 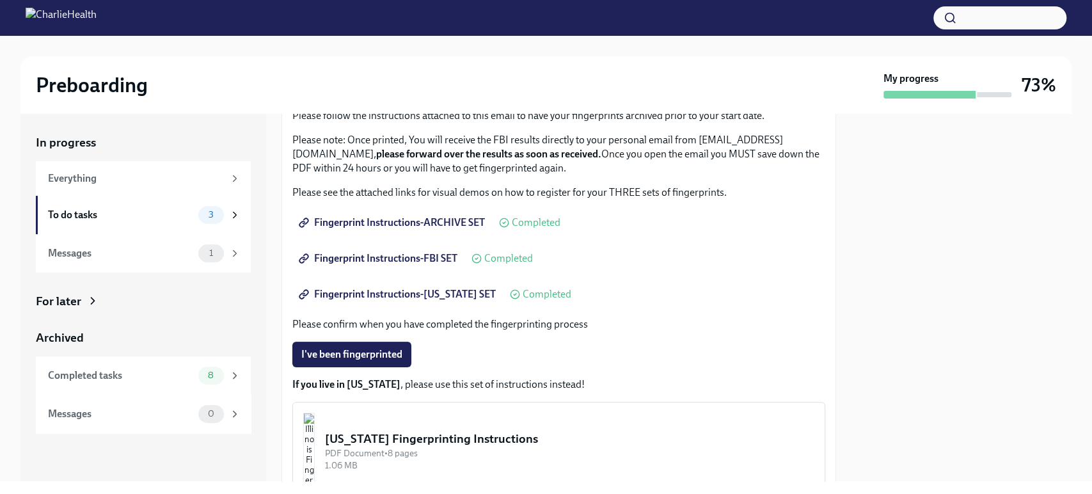 I want to click on img: CharlieHealth, so click(x=61, y=18).